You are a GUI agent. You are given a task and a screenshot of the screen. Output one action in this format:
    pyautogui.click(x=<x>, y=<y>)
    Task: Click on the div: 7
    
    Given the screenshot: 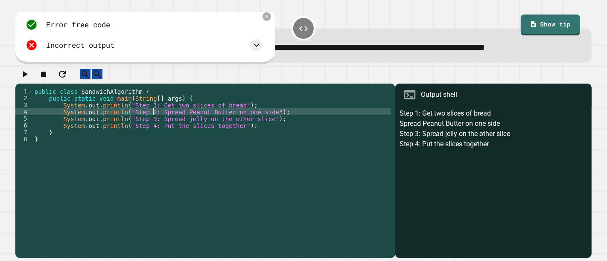 What is the action you would take?
    pyautogui.click(x=24, y=132)
    